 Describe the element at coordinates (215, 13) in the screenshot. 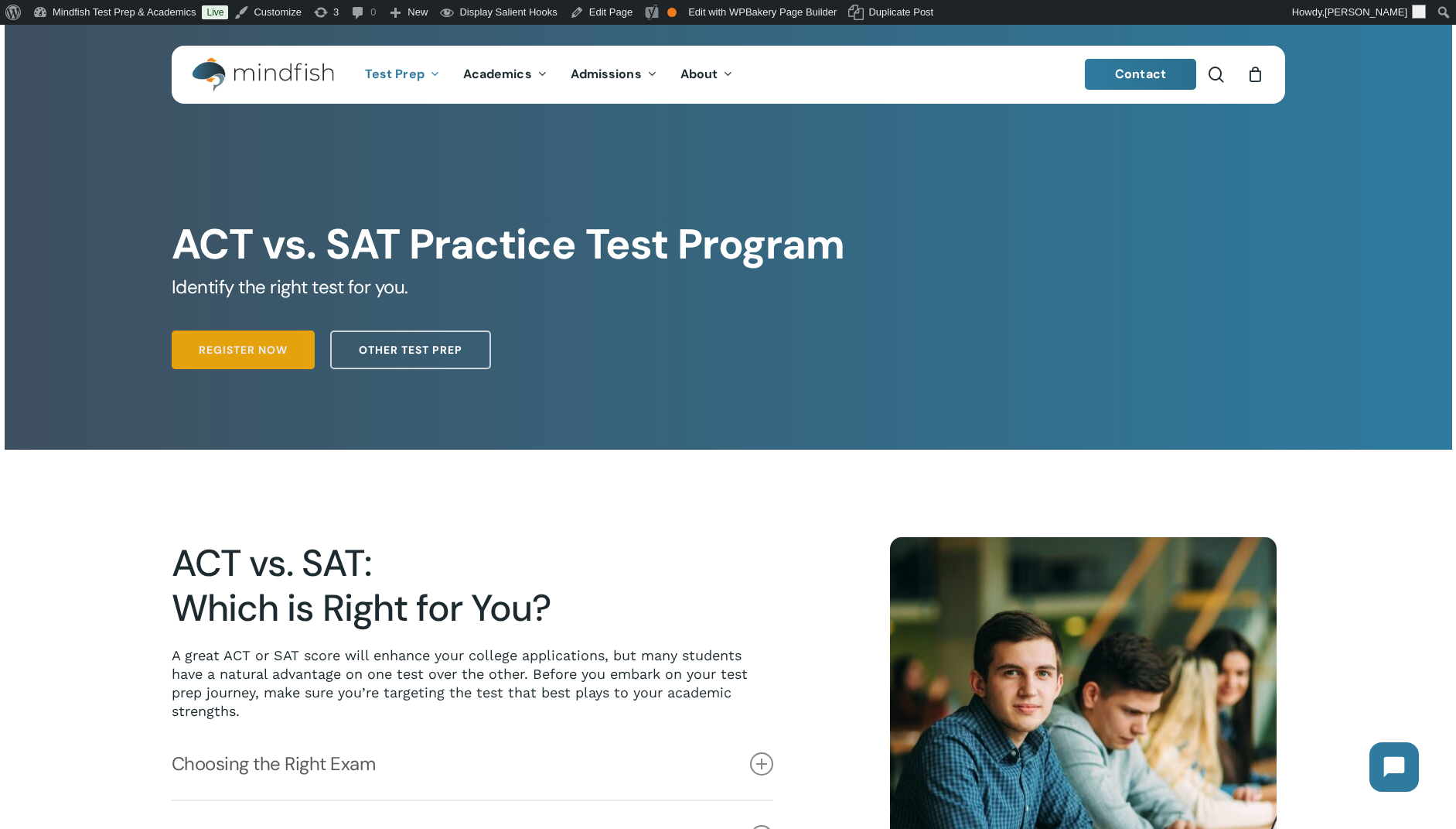

I see `a: Live` at that location.